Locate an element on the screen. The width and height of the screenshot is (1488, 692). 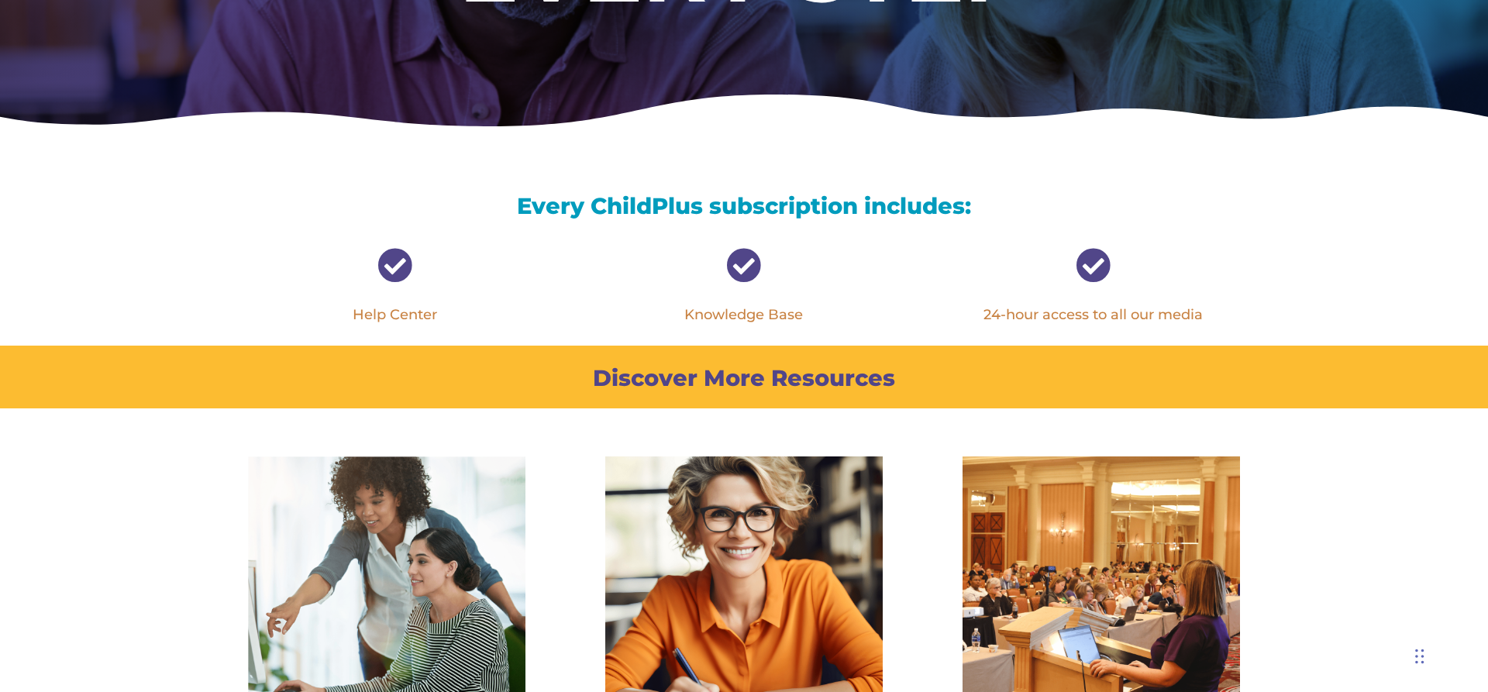
p: 24-hour access to all our media is located at coordinates (1093, 316).